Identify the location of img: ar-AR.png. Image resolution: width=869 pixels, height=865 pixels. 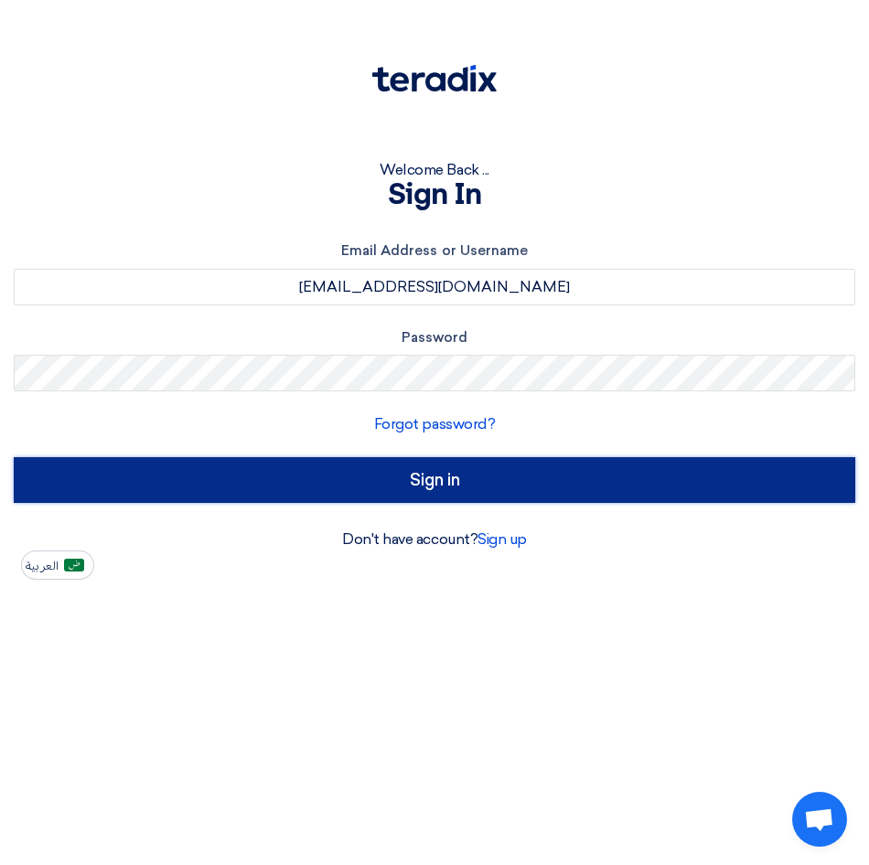
(74, 565).